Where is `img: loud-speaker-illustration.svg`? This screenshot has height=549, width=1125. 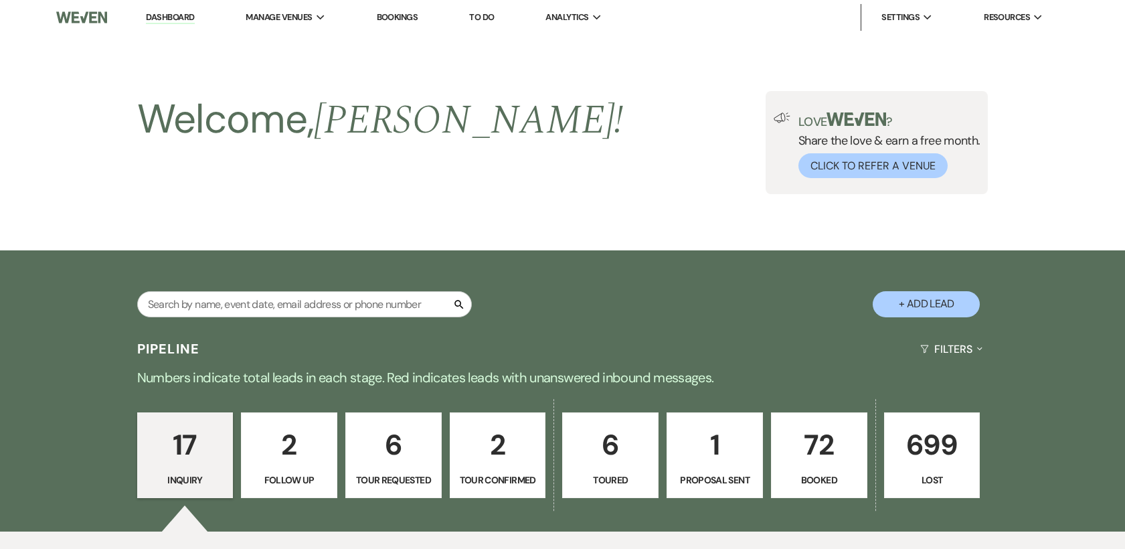
img: loud-speaker-illustration.svg is located at coordinates (782, 118).